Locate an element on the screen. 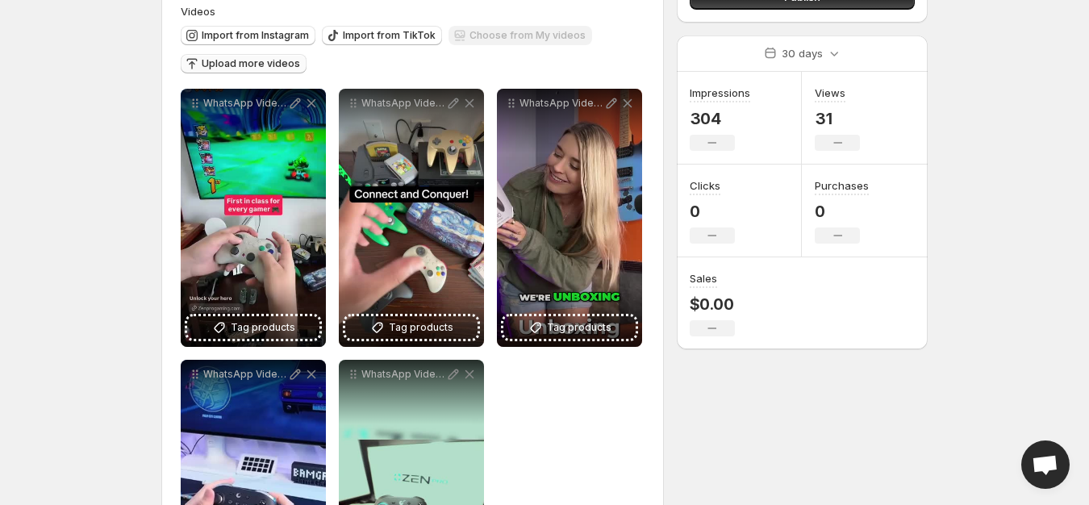 The width and height of the screenshot is (1089, 505). h3: Clicks is located at coordinates (705, 185).